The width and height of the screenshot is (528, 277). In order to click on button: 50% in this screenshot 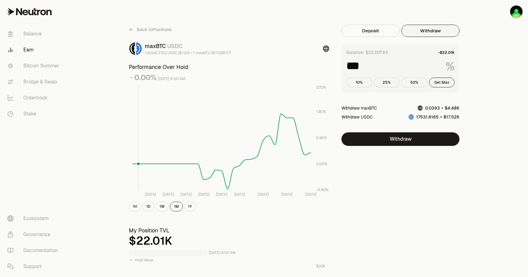, I will do `click(414, 82)`.